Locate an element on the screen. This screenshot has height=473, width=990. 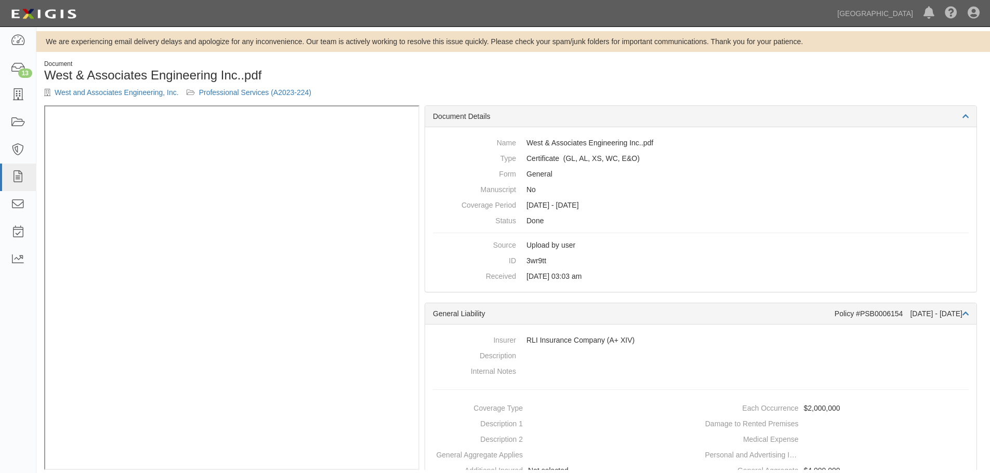
dd: West & Associates Engineering Inc..pdf is located at coordinates (700, 143).